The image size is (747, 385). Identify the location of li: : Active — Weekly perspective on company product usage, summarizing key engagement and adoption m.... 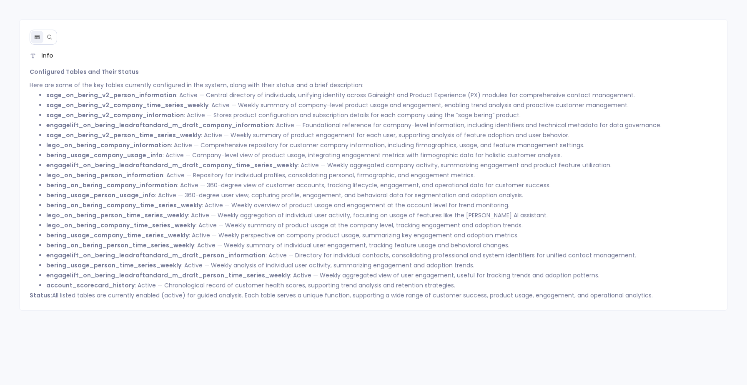
(382, 235).